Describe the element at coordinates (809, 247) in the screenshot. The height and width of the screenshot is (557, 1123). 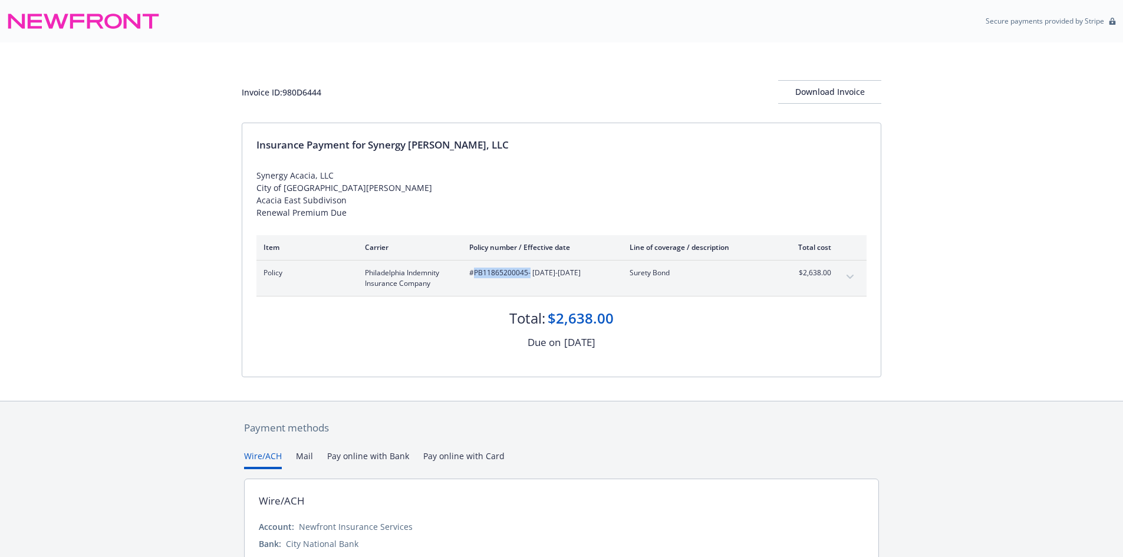
I see `div: Total cost` at that location.